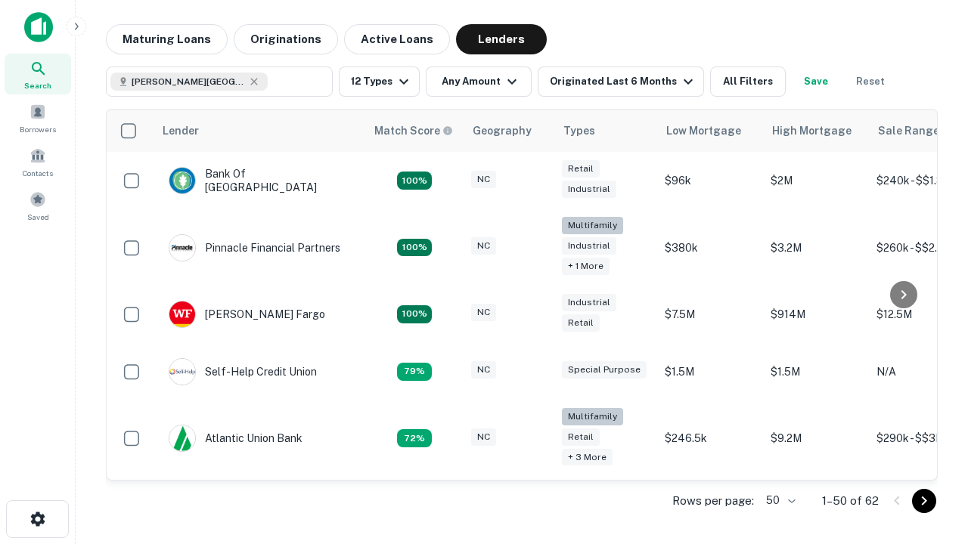  I want to click on th: Lender, so click(259, 131).